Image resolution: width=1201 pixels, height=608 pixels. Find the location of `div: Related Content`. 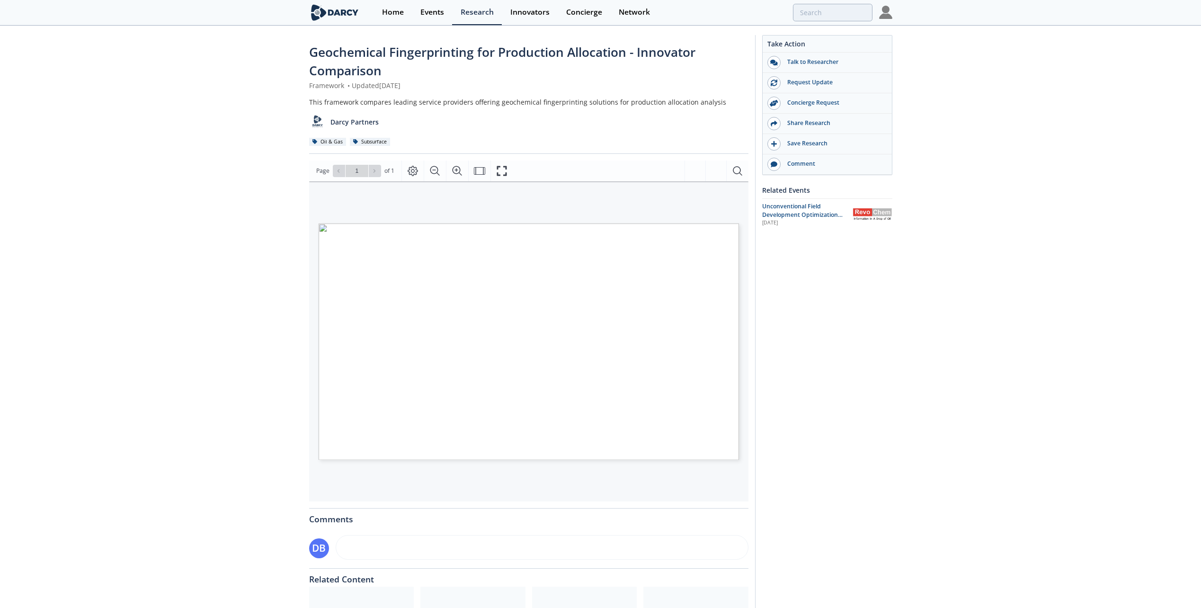

div: Related Content is located at coordinates (529, 576).